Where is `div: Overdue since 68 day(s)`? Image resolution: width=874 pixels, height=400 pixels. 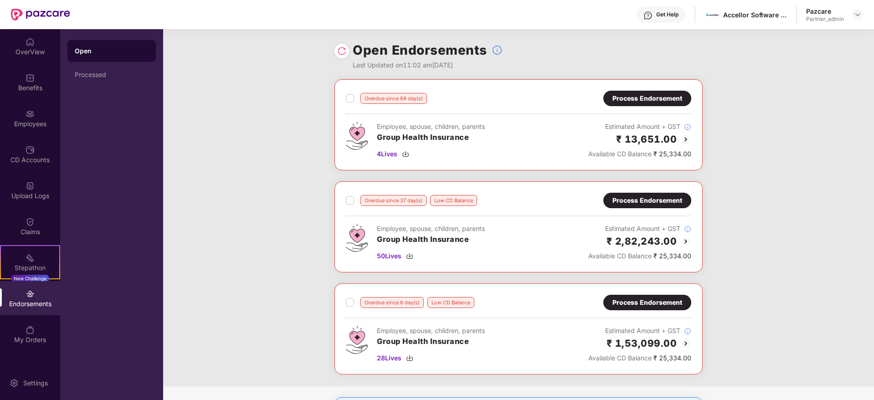
div: Overdue since 68 day(s) is located at coordinates (394, 98).